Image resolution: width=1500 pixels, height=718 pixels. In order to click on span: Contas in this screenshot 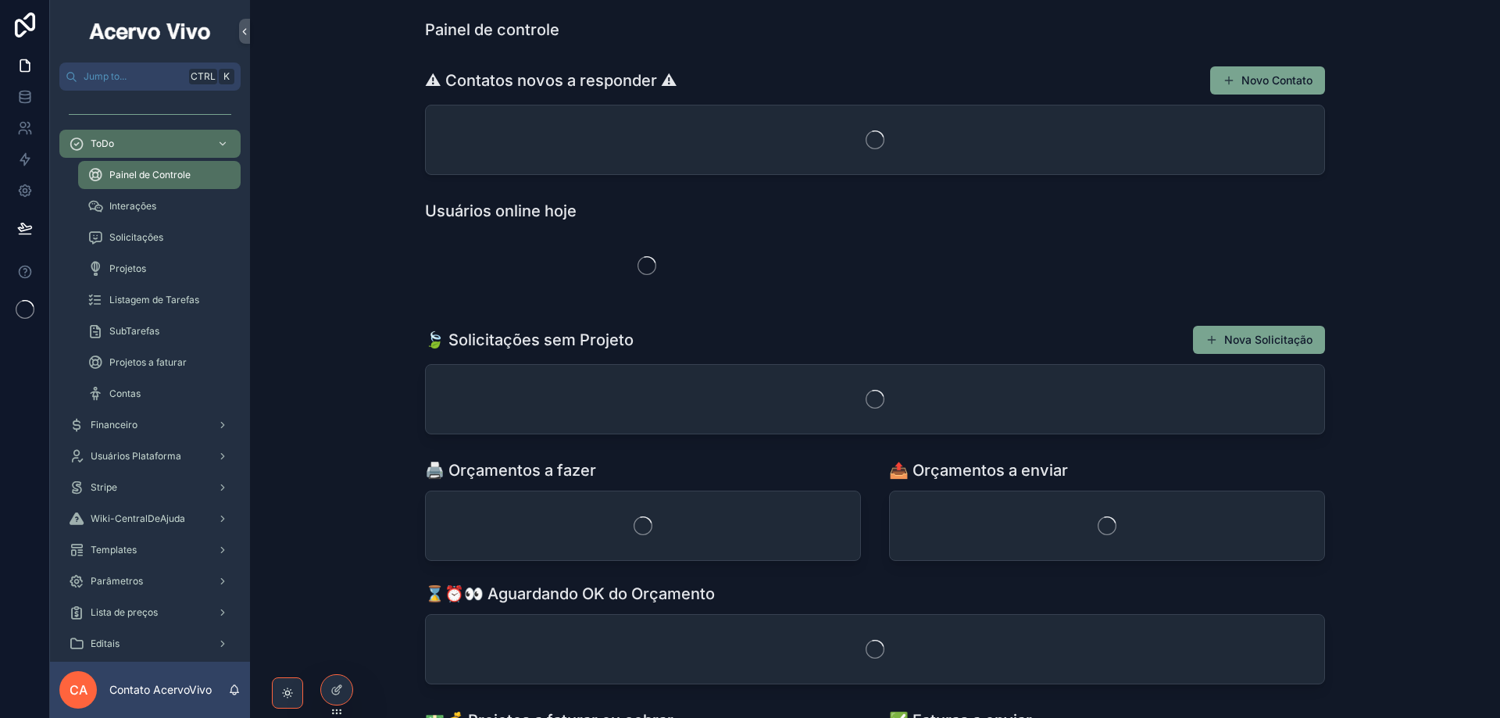, I will do `click(125, 394)`.